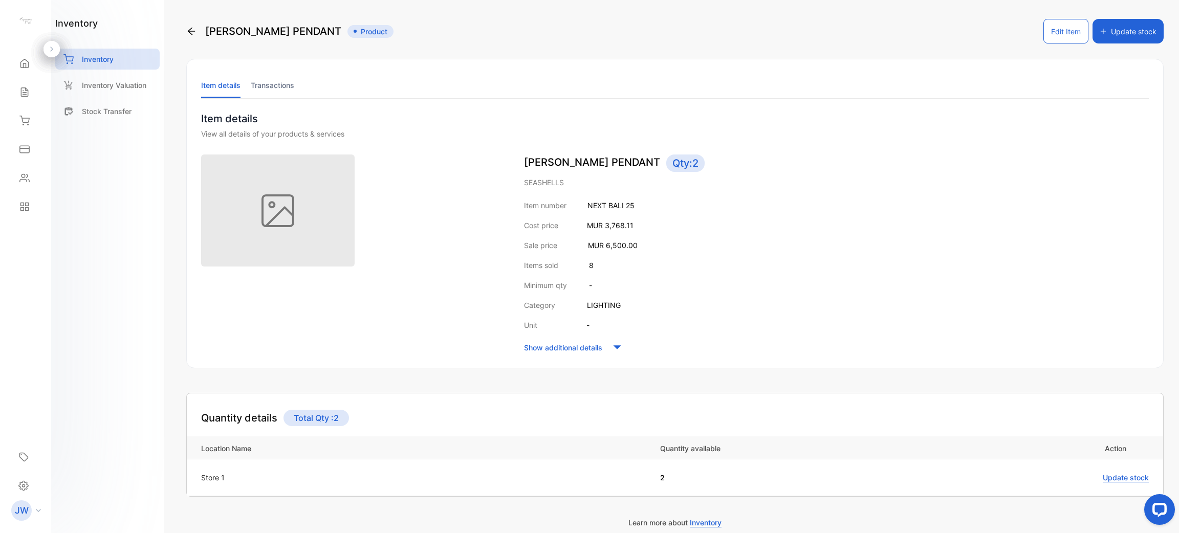  What do you see at coordinates (793, 478) in the screenshot?
I see `p: 2` at bounding box center [793, 478].